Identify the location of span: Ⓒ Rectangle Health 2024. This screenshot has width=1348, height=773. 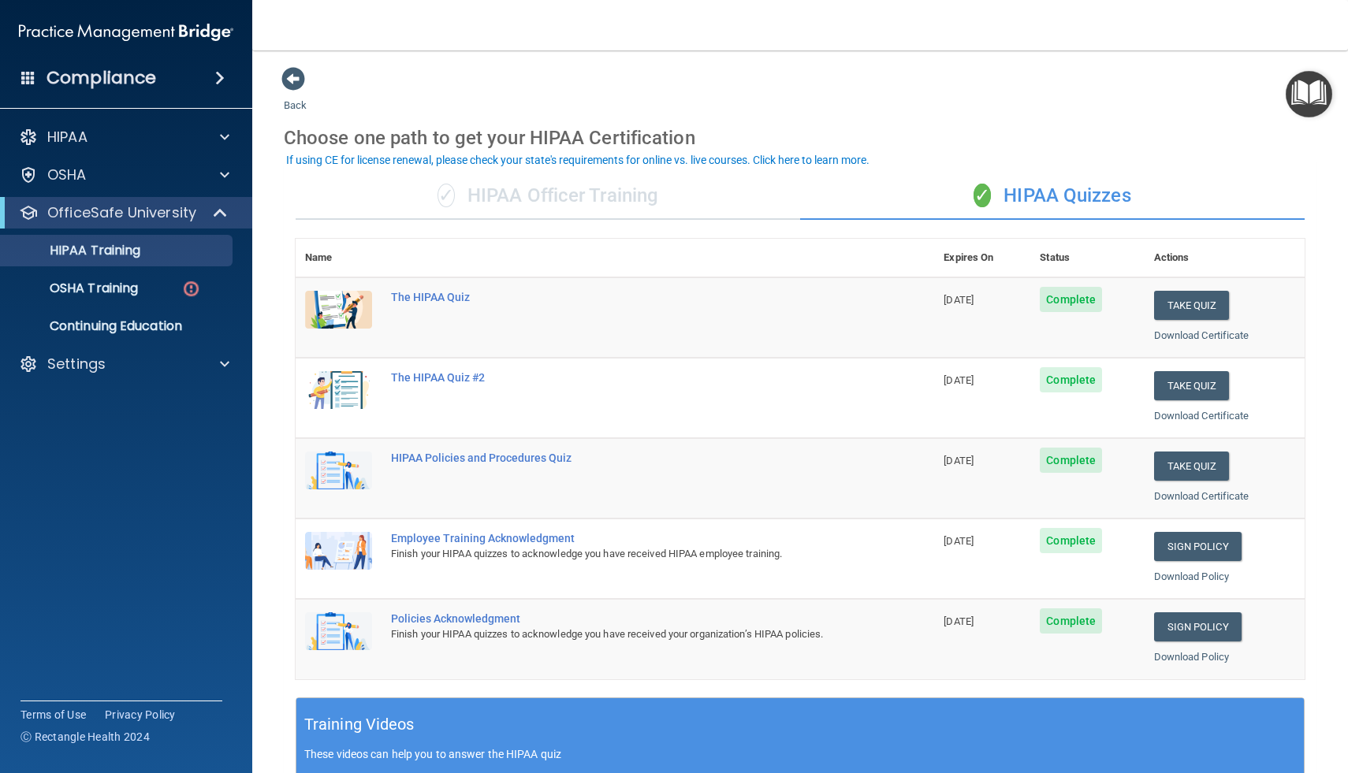
(85, 737).